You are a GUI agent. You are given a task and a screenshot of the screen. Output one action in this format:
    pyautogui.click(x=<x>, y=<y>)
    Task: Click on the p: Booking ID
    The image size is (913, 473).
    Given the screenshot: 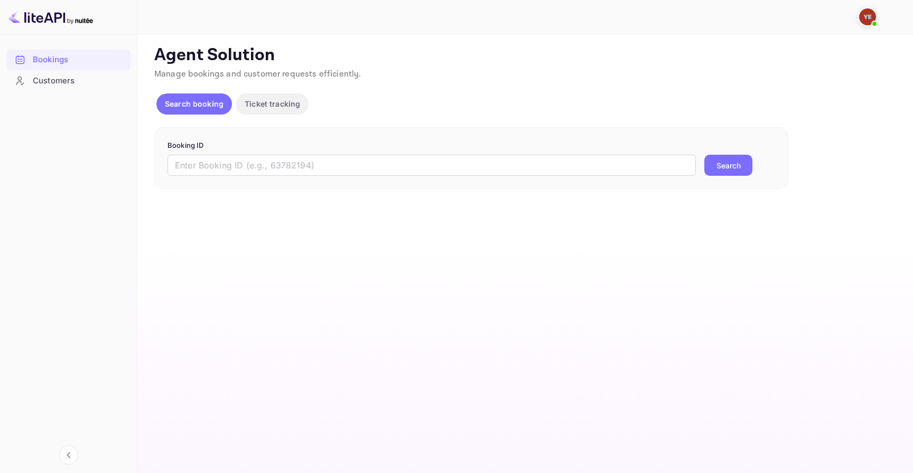 What is the action you would take?
    pyautogui.click(x=471, y=146)
    